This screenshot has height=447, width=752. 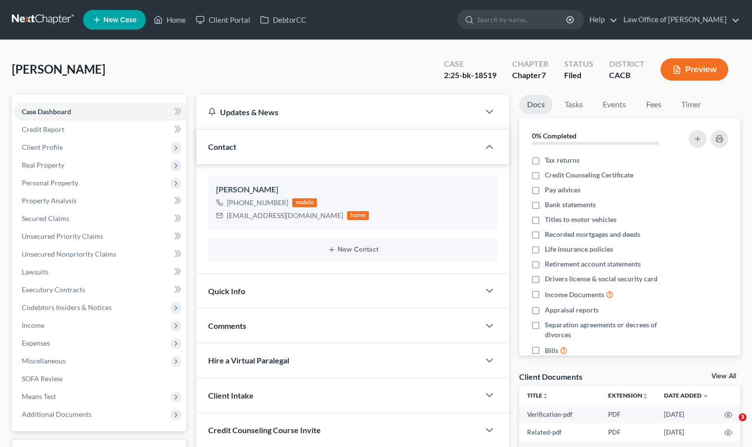 I want to click on a: Unsecured Priority Claims, so click(x=100, y=236).